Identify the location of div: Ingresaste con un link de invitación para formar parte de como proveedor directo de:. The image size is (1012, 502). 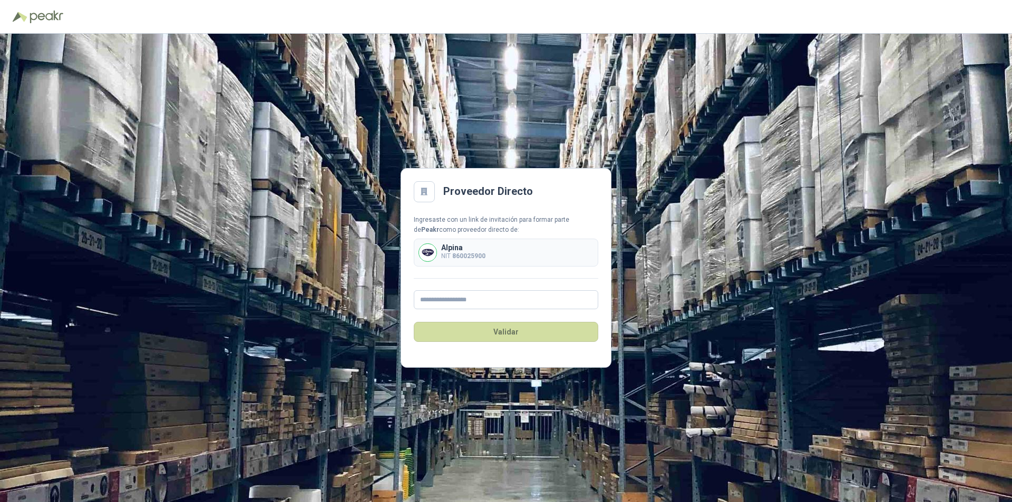
(506, 225).